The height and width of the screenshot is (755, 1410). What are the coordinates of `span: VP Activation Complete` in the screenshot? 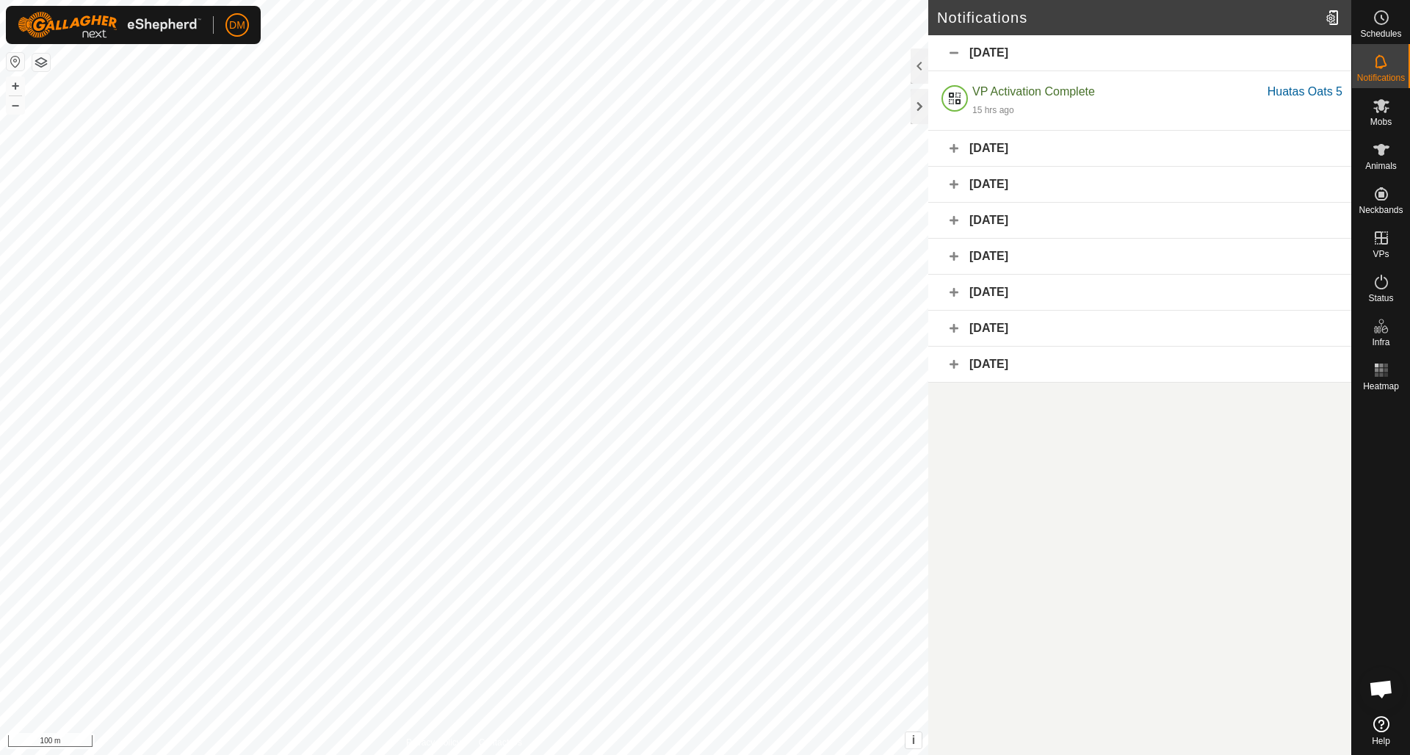 It's located at (1033, 91).